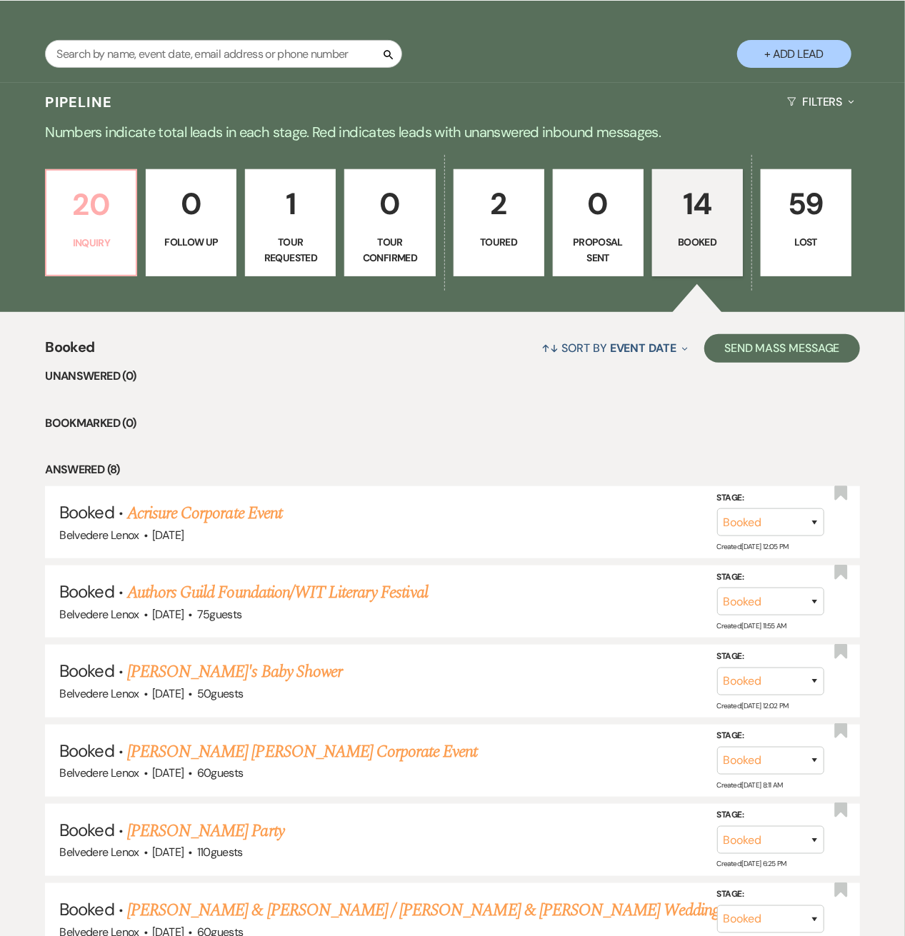 The width and height of the screenshot is (905, 936). What do you see at coordinates (389, 250) in the screenshot?
I see `p: Tour Confirmed` at bounding box center [389, 250].